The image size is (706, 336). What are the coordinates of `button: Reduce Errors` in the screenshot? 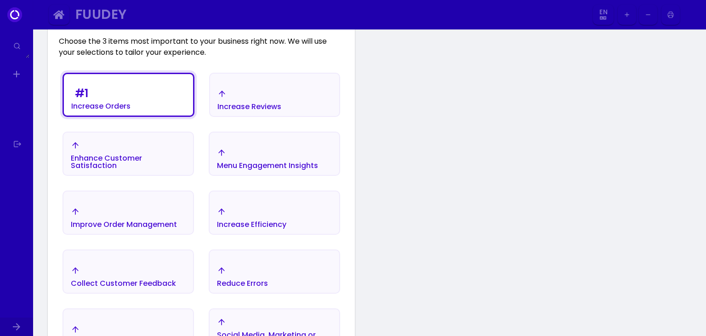 It's located at (274, 271).